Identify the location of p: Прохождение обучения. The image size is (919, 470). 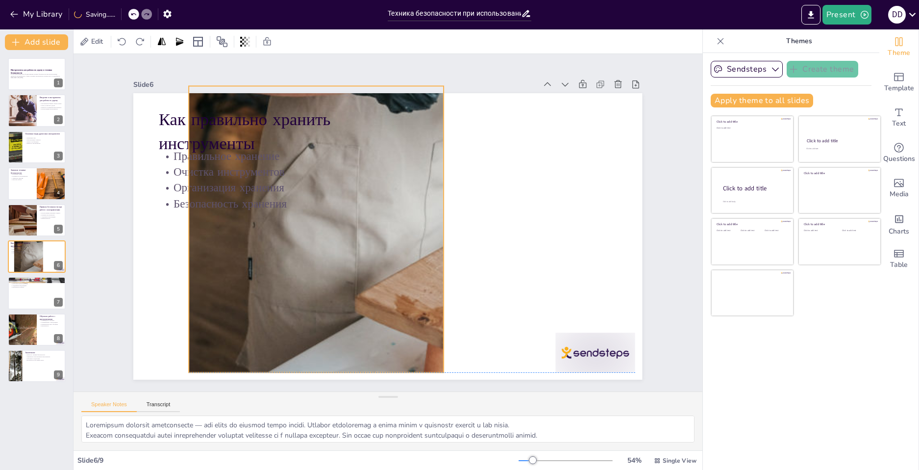
(51, 320).